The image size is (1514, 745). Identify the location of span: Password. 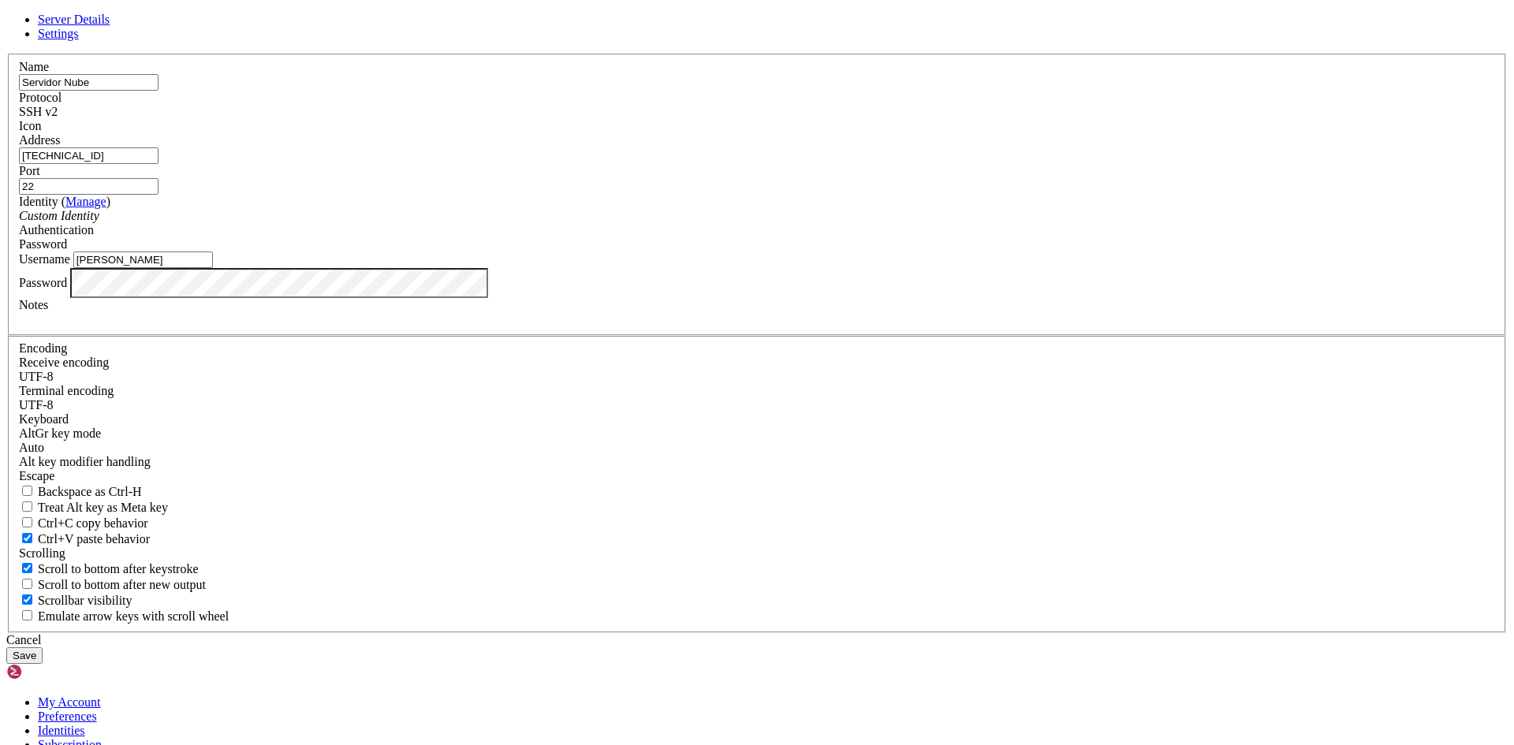
(43, 244).